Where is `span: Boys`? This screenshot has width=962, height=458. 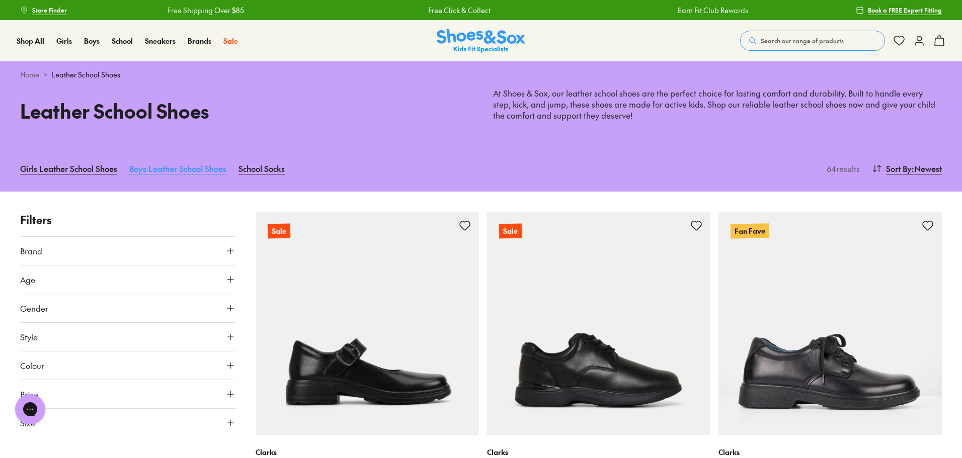
span: Boys is located at coordinates (92, 41).